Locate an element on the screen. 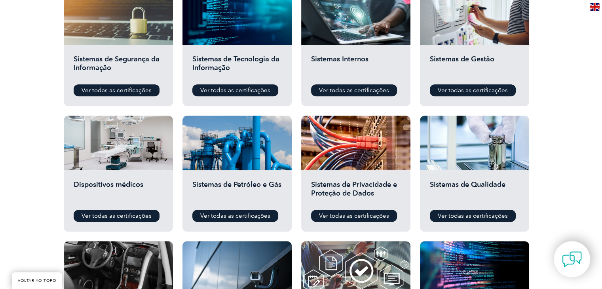  font: Dispositivos médicos is located at coordinates (108, 185).